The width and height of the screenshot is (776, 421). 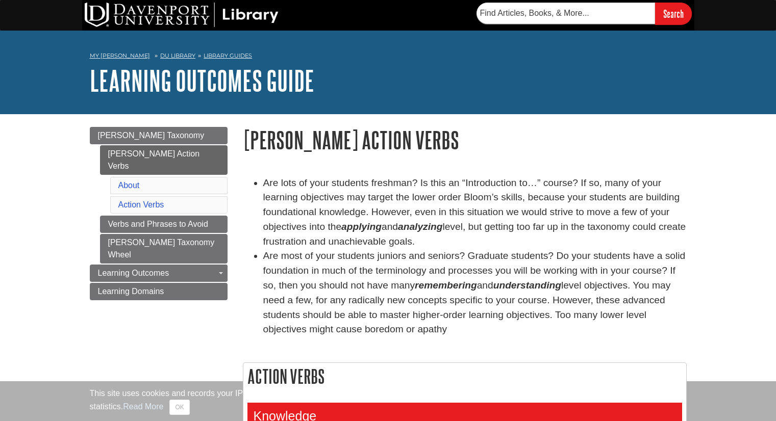 What do you see at coordinates (527, 285) in the screenshot?
I see `em: understanding` at bounding box center [527, 285].